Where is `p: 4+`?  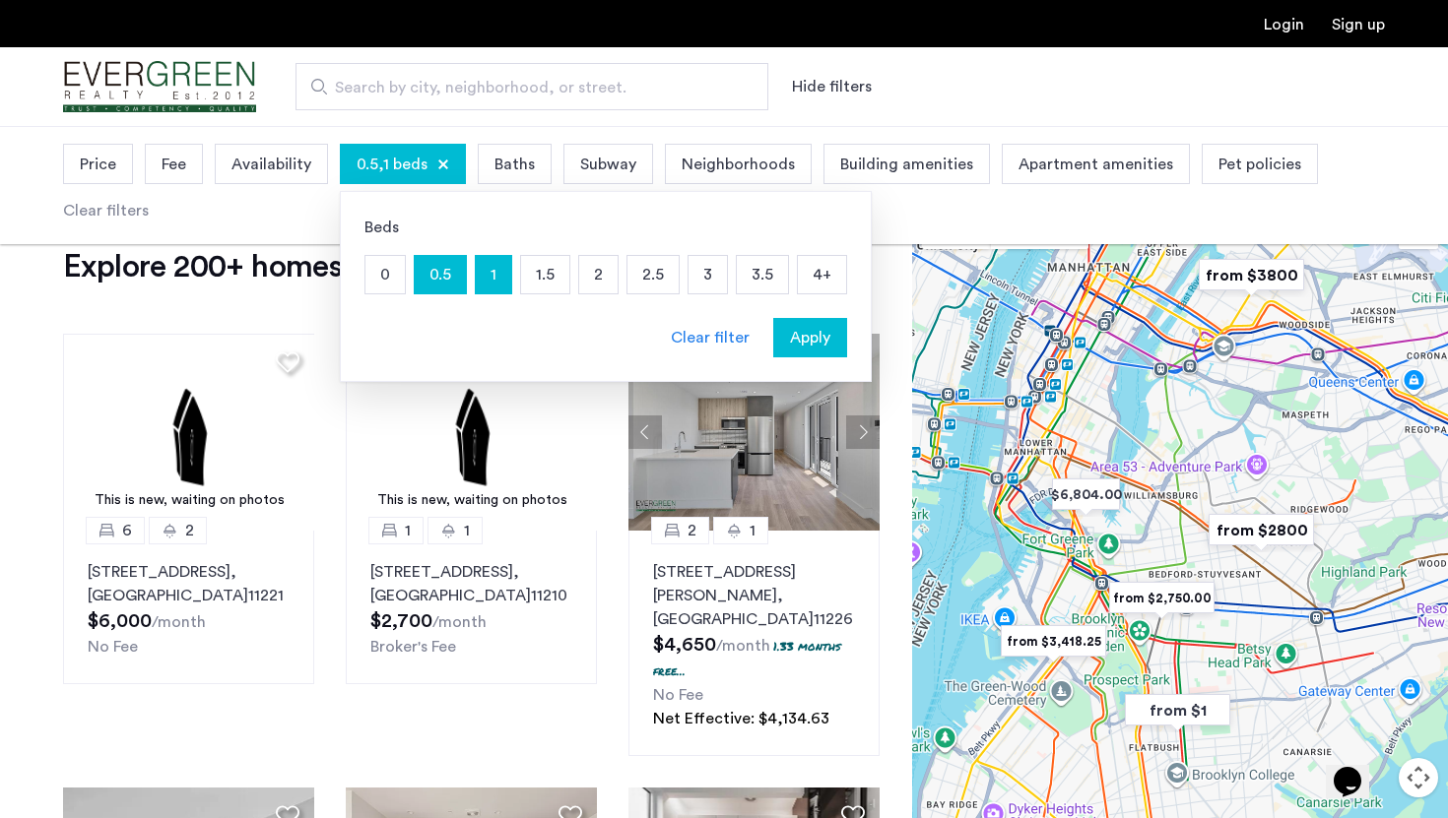 p: 4+ is located at coordinates (821, 275).